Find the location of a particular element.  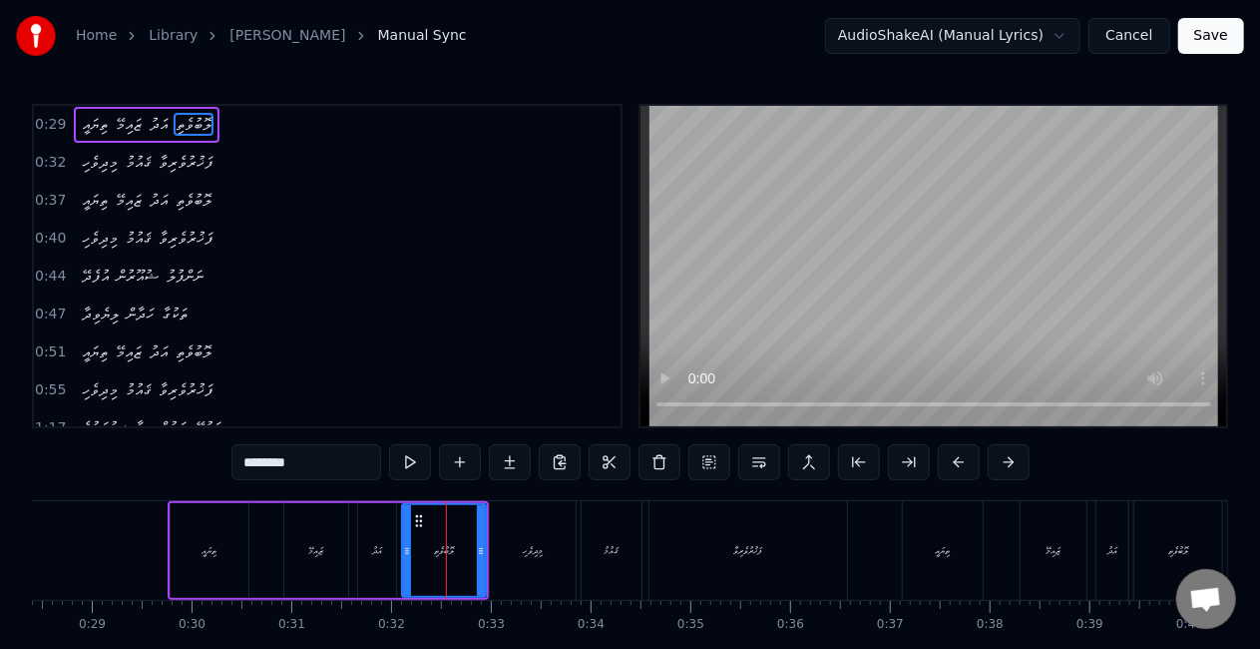

span: 0:40 is located at coordinates (50, 238).